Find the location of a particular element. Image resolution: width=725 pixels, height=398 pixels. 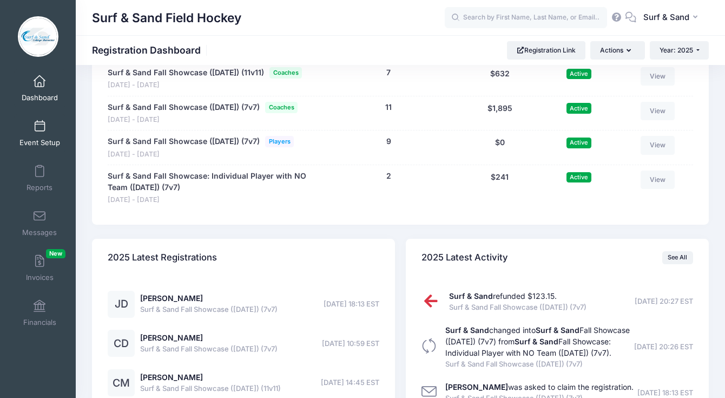

a: Financials is located at coordinates (40, 313).